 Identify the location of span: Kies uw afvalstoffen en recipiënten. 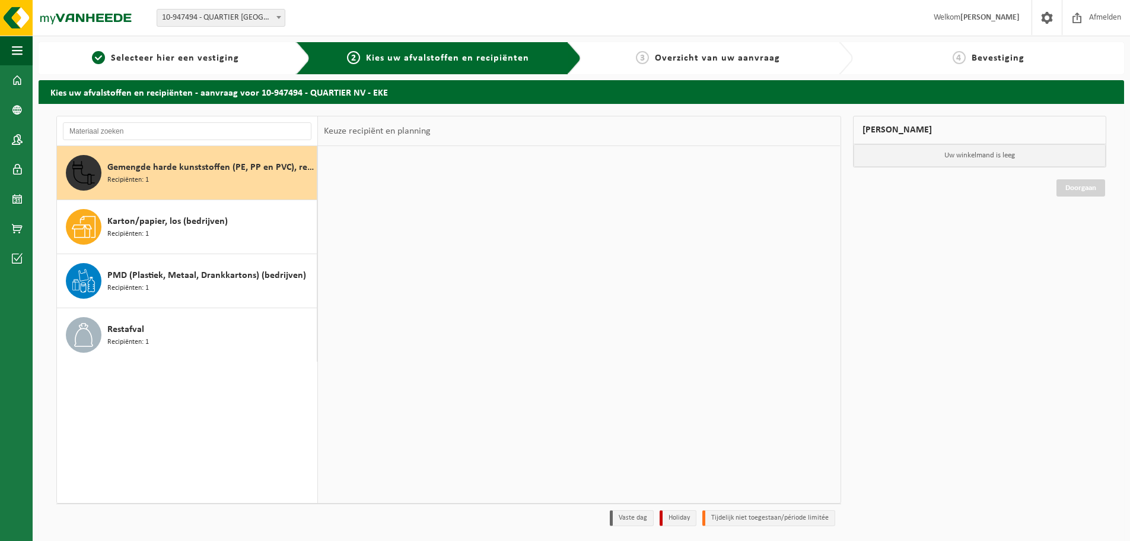
(447, 58).